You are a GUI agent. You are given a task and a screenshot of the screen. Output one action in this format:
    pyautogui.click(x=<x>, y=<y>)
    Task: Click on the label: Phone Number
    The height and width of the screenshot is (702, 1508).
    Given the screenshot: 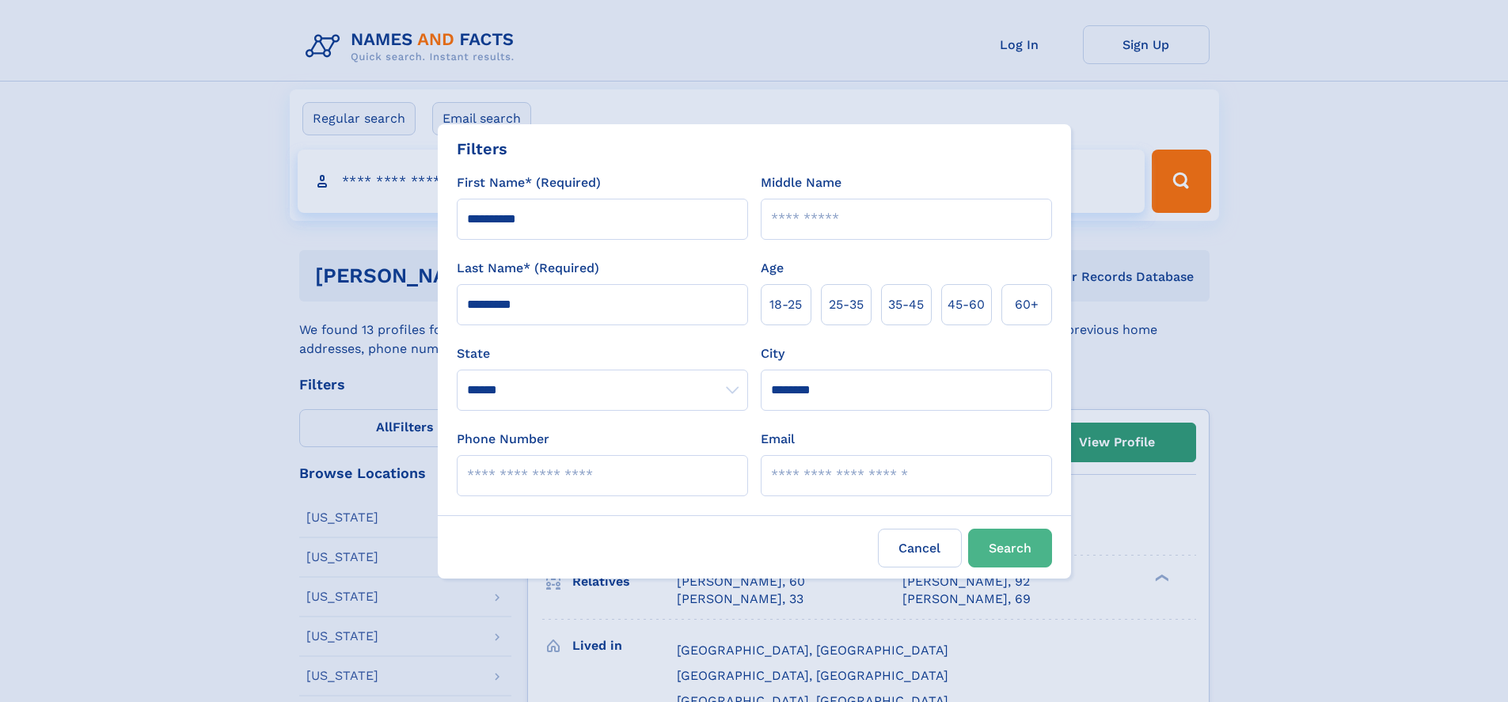 What is the action you would take?
    pyautogui.click(x=503, y=439)
    